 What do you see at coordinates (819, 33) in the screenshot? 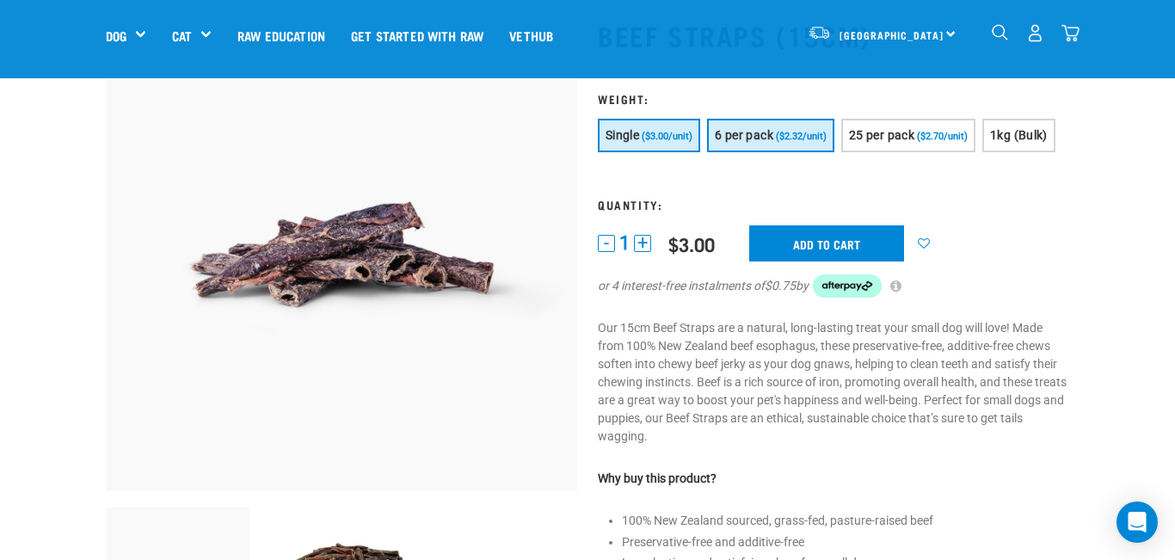
I see `img: van-moving.png` at bounding box center [819, 33].